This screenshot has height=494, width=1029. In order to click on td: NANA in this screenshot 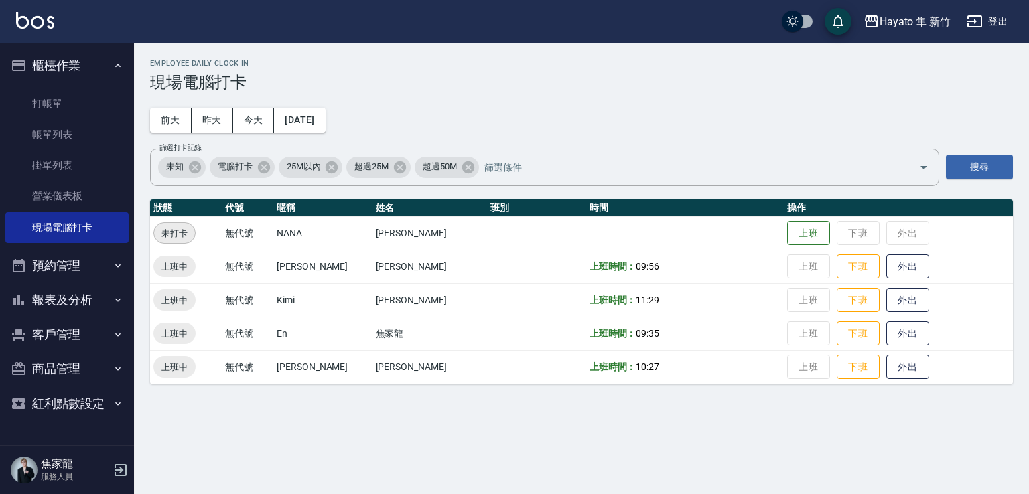, I will do `click(323, 233)`.